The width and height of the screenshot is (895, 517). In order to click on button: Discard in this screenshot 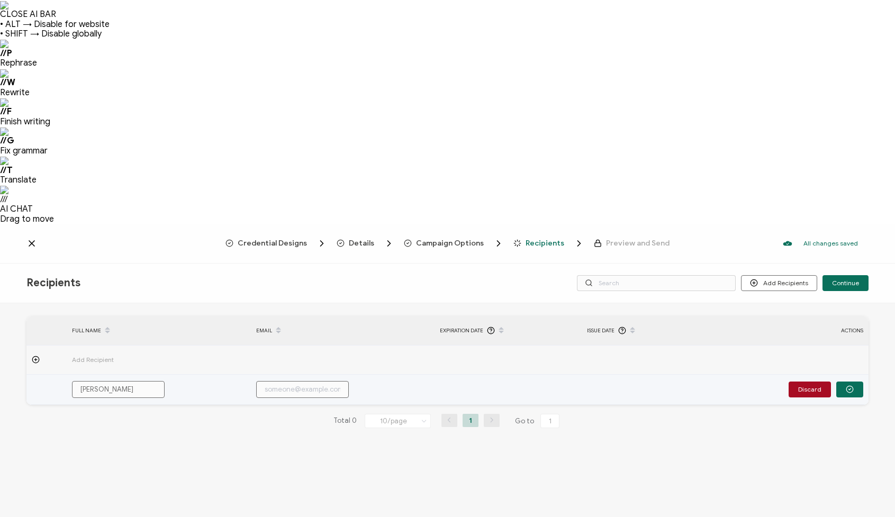, I will do `click(809, 389)`.